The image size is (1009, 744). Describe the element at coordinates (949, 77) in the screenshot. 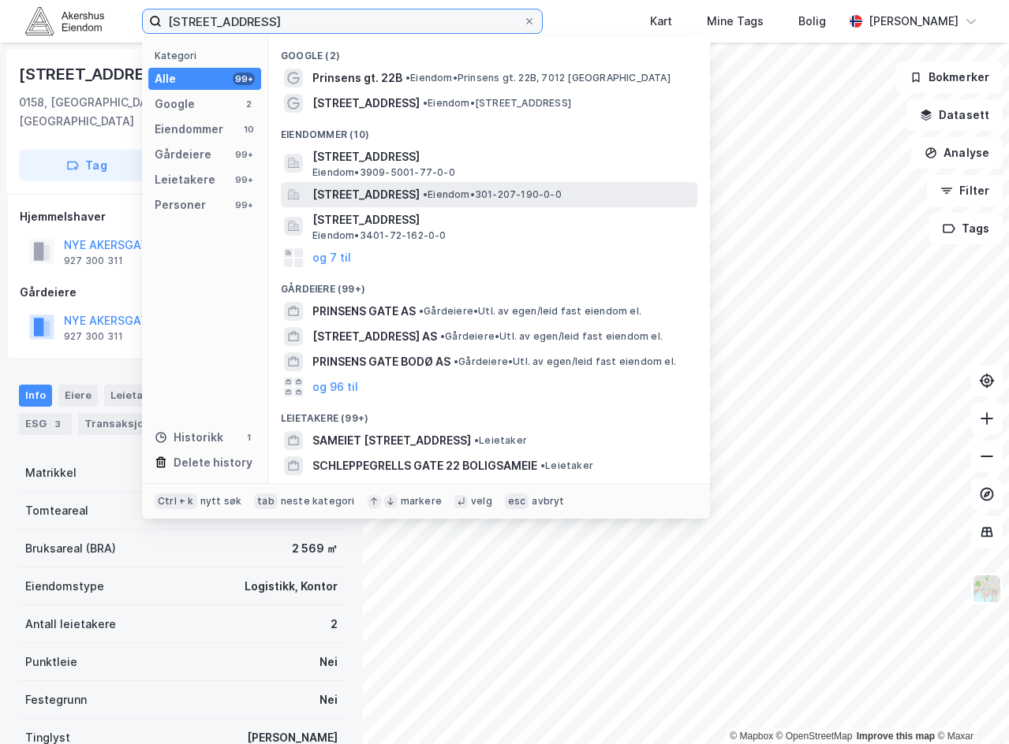

I see `button: Bokmerker` at that location.